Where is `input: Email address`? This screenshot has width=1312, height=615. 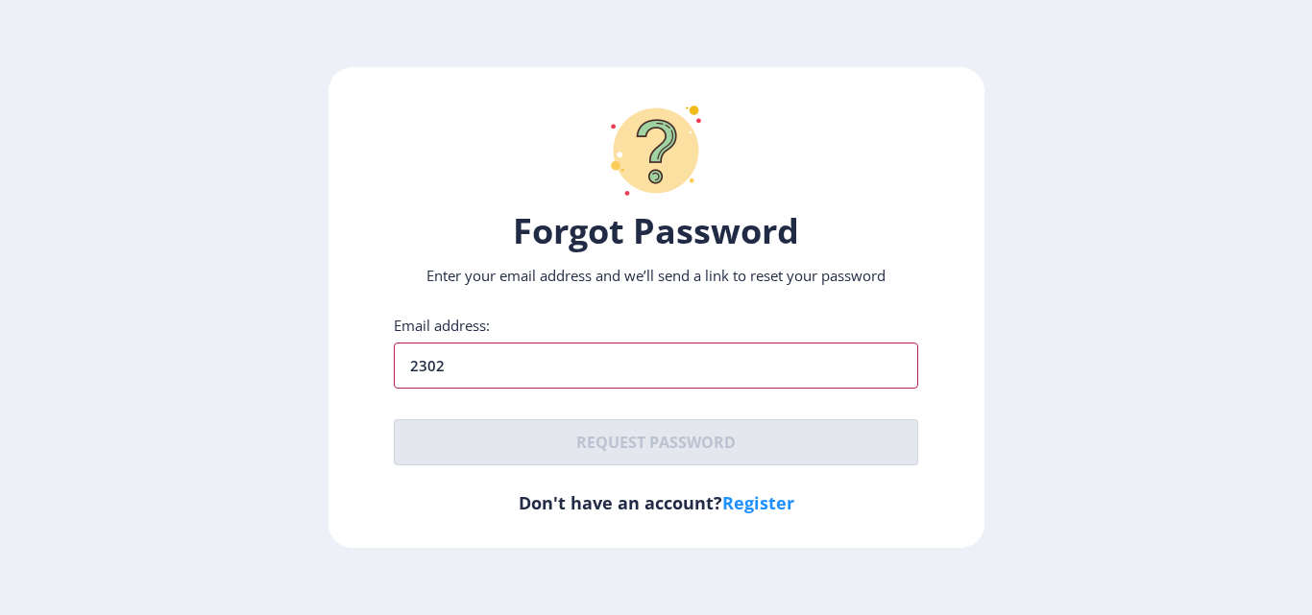
input: Email address is located at coordinates (656, 366).